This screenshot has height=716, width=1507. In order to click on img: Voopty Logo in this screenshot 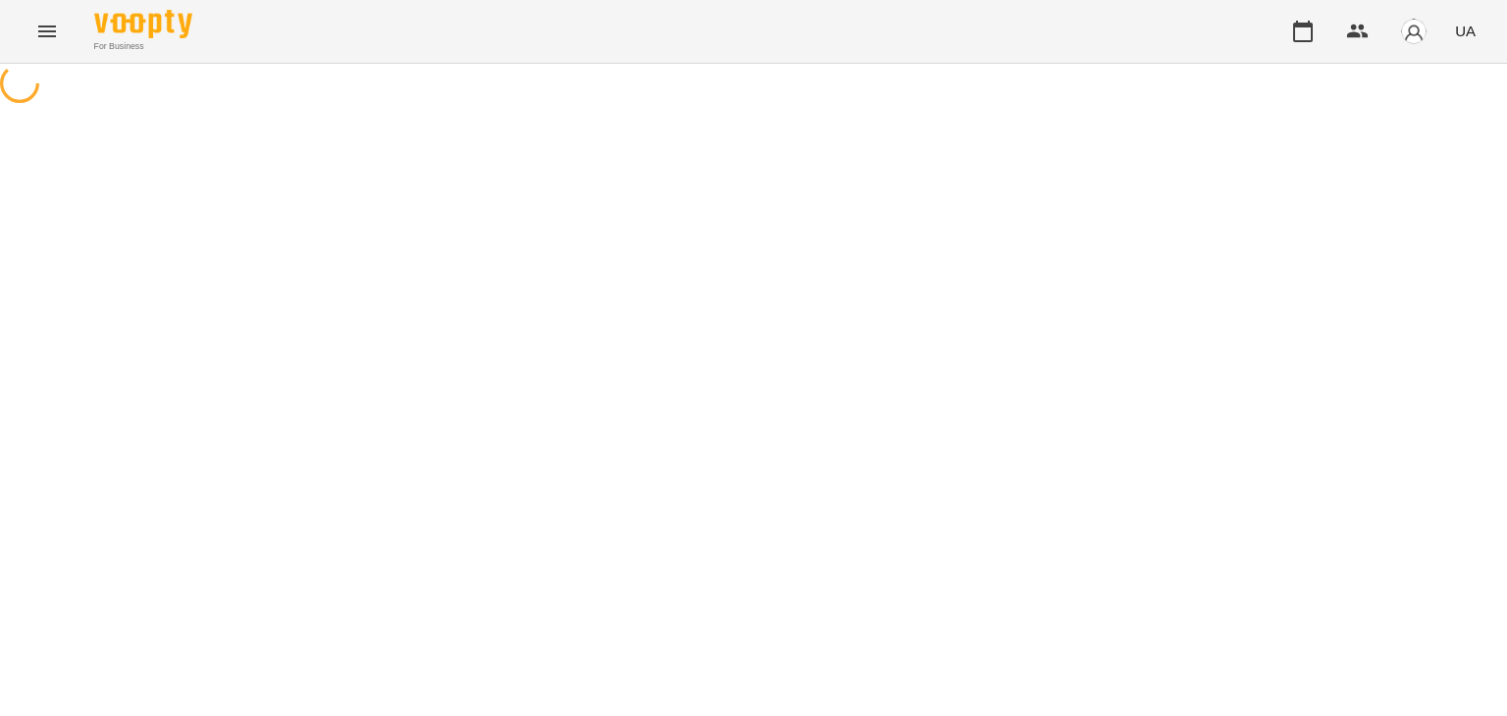, I will do `click(143, 24)`.